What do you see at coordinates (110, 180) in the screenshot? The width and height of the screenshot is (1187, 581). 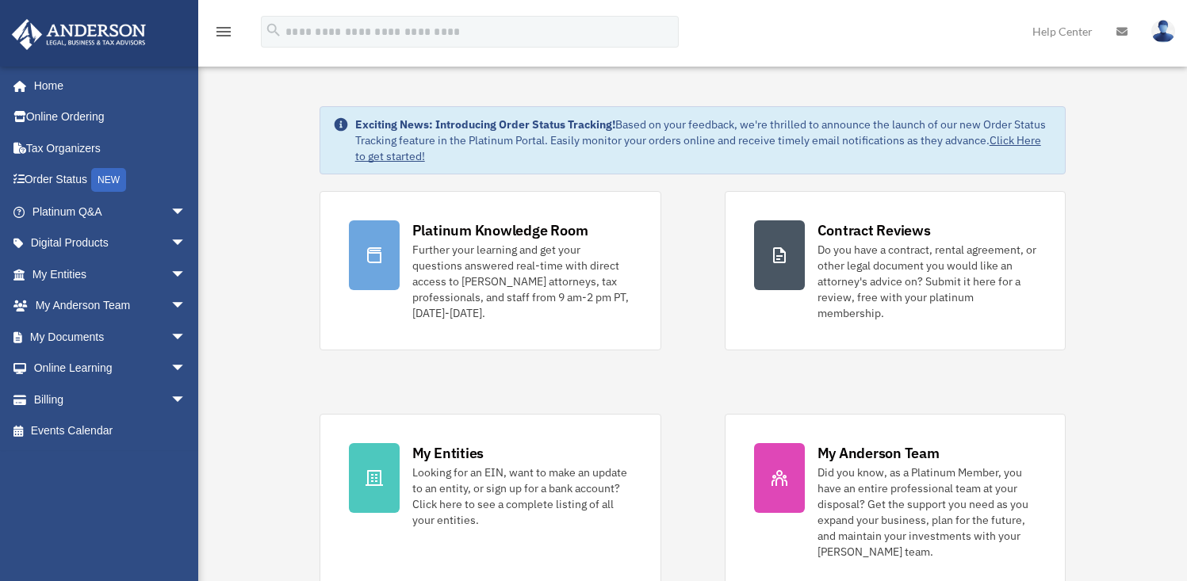 I see `a: Order StatusNEW` at bounding box center [110, 180].